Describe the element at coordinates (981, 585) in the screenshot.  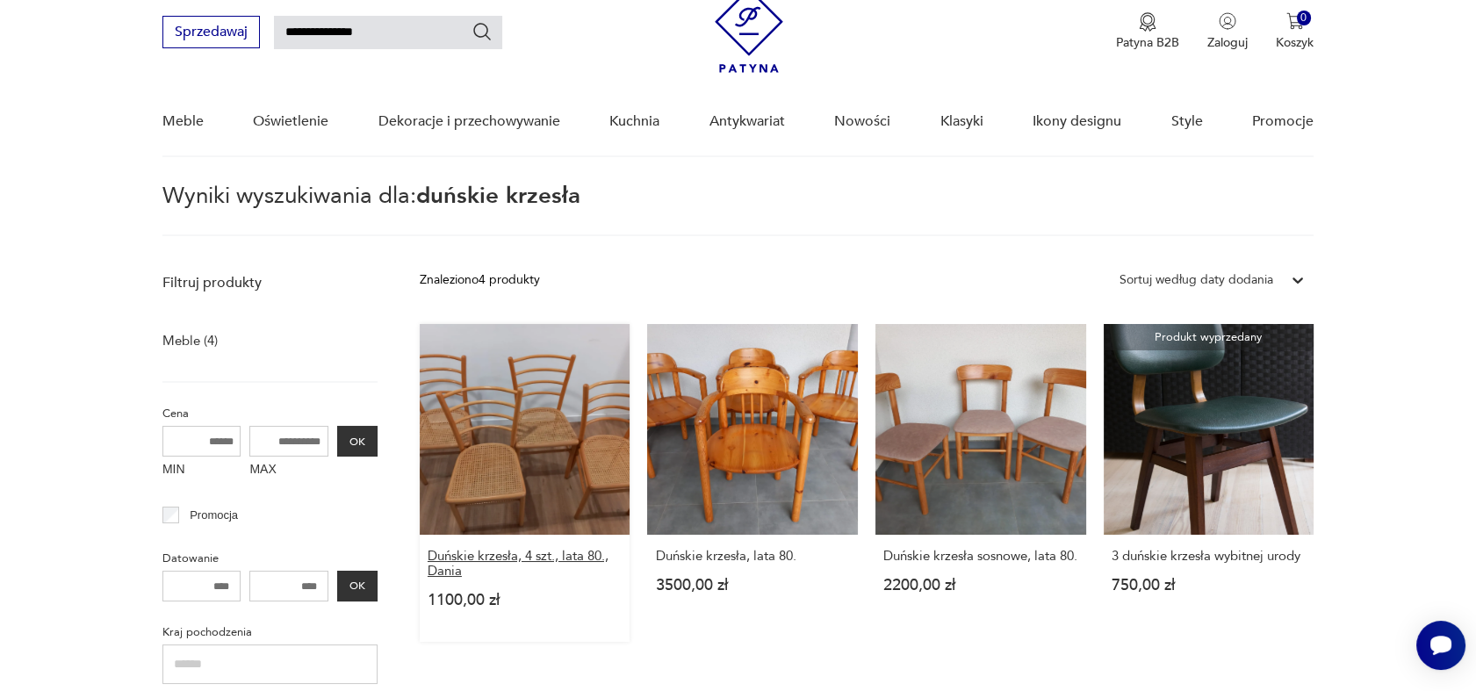
I see `p: 2200,00 zł` at that location.